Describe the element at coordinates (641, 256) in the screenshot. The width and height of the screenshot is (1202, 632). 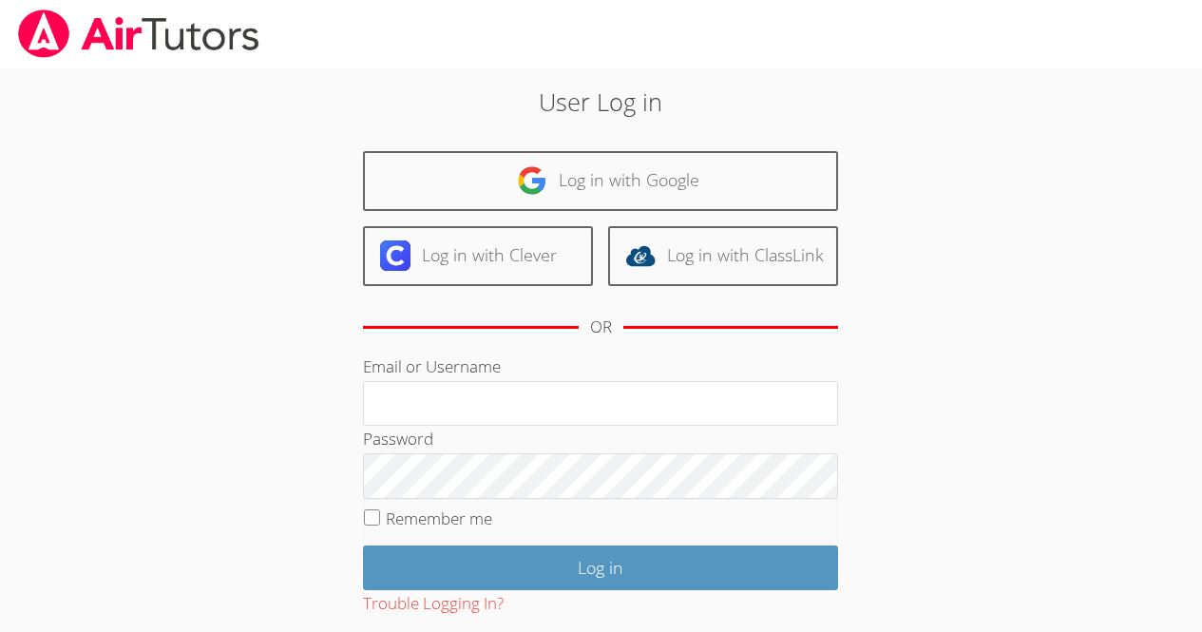
I see `img: classlink-logo-d6bb404cc1216ec64c9a2012d9dc4662098be43eaf13dc465df04b49fa7ab582.svg` at that location.